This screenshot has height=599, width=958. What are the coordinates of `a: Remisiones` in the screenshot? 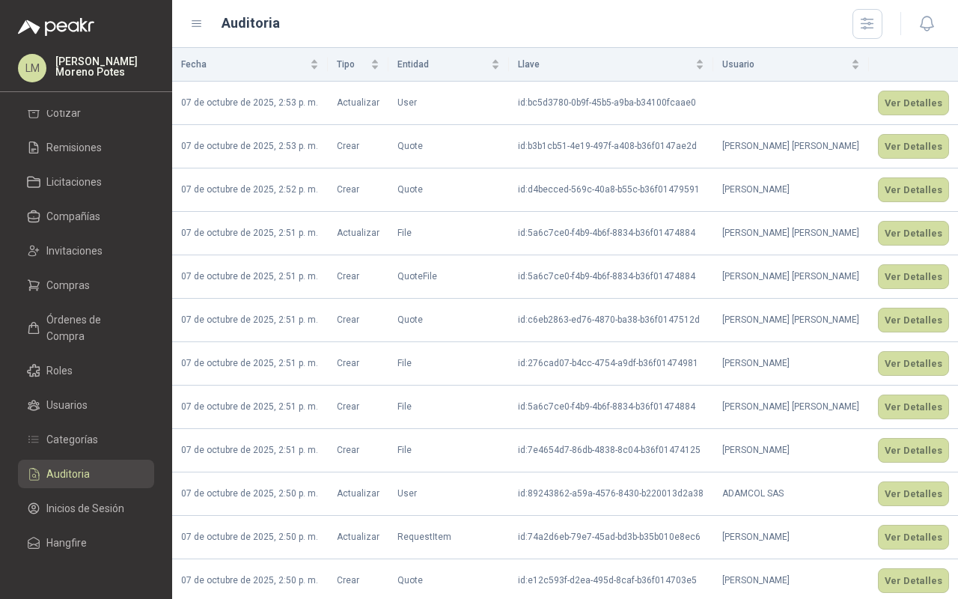 It's located at (86, 147).